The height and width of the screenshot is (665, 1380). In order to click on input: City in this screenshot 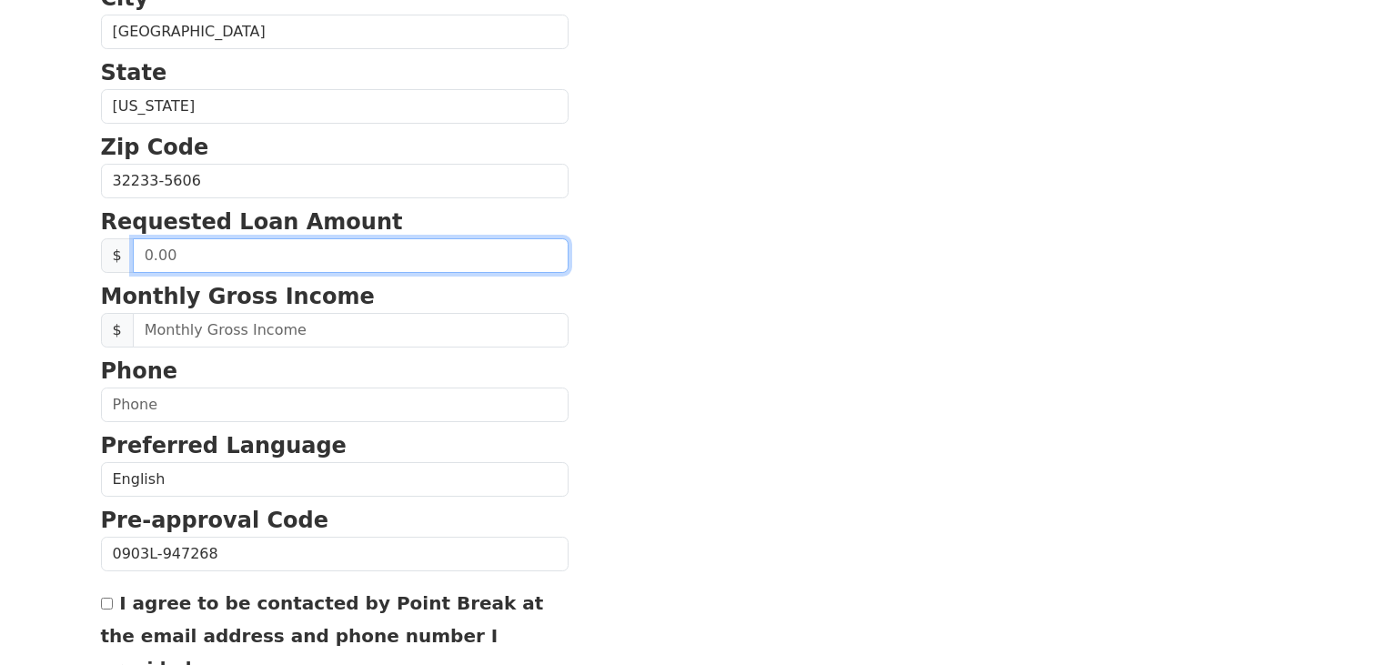, I will do `click(335, 32)`.